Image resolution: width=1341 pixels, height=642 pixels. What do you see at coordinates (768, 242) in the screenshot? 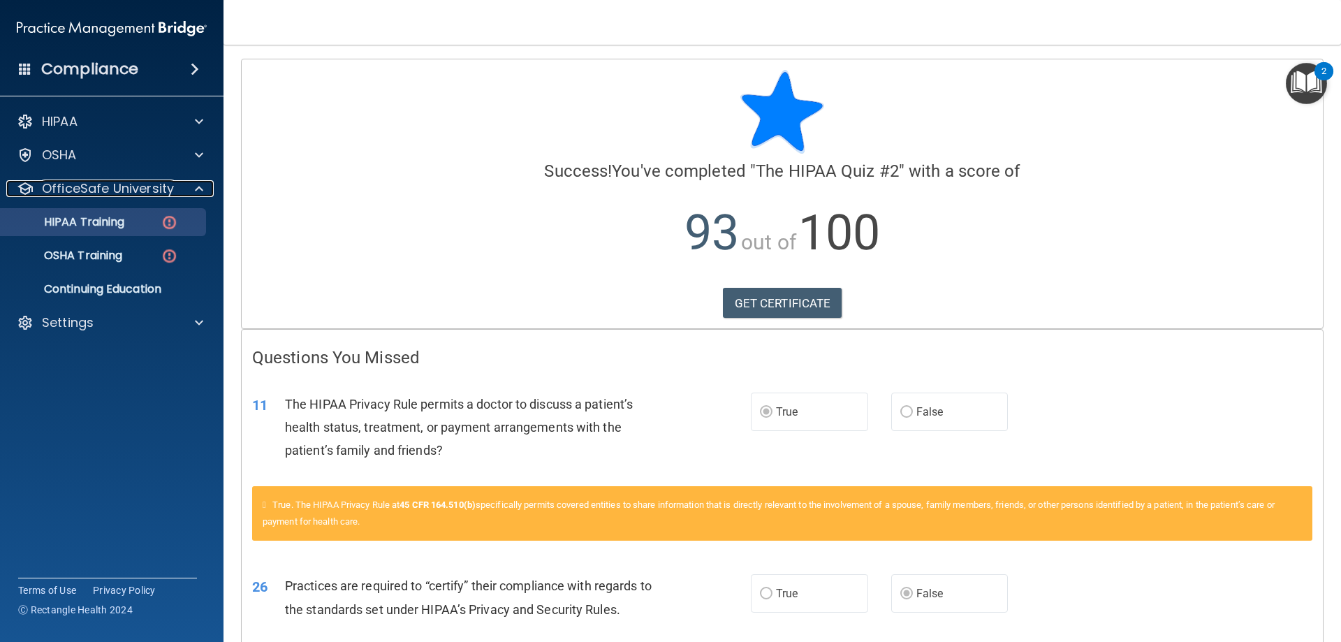
I see `span: out of` at bounding box center [768, 242].